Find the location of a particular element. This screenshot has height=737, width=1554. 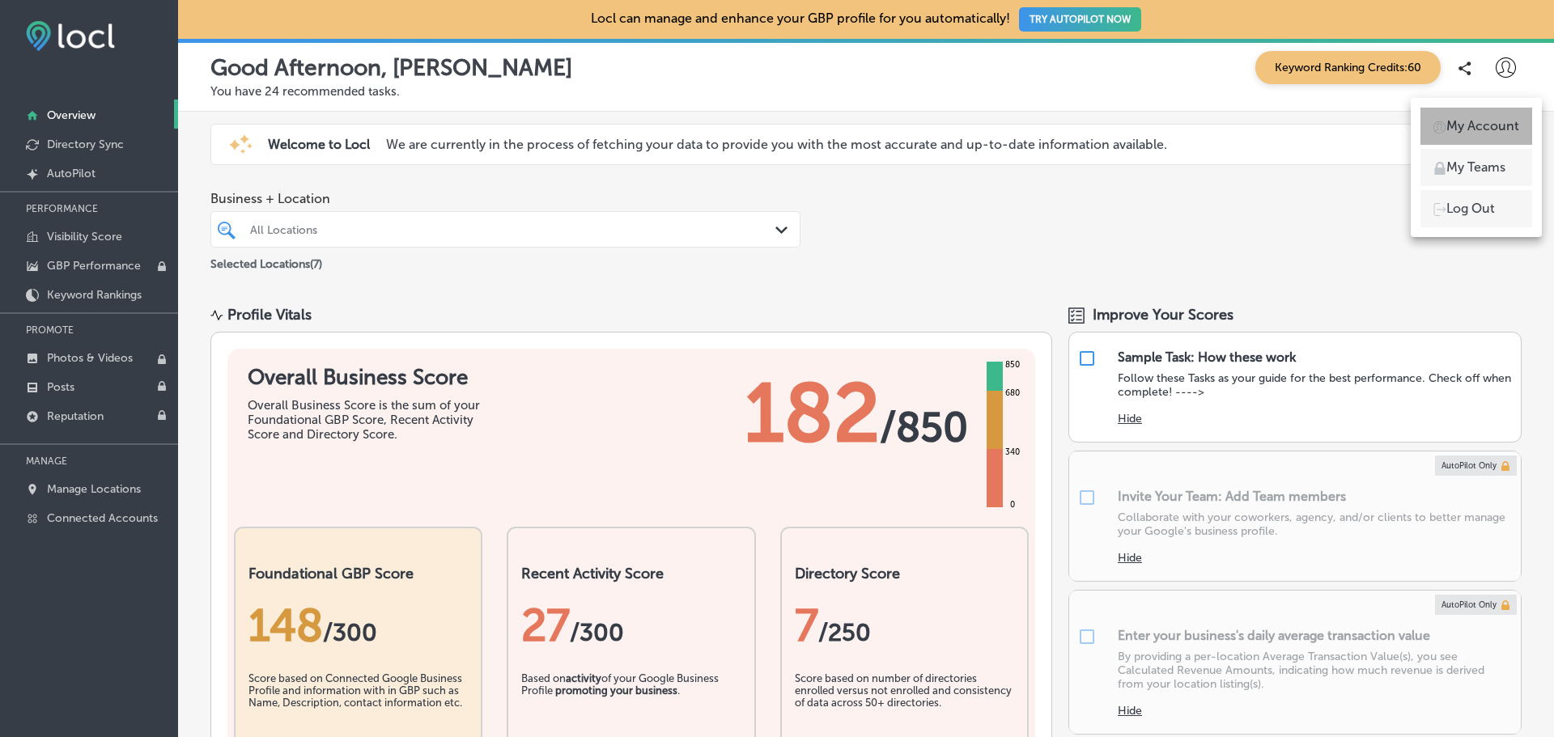

img: fda3e92497d09a02dc62c9cd864e3231.png is located at coordinates (70, 36).